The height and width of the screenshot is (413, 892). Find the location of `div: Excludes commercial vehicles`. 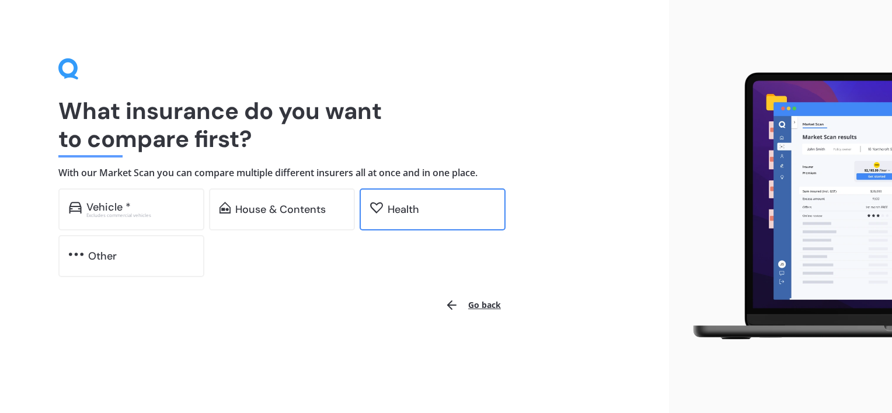

div: Excludes commercial vehicles is located at coordinates (140, 215).